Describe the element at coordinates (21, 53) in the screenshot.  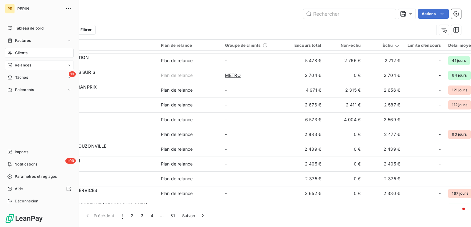
I see `span: Clients` at that location.